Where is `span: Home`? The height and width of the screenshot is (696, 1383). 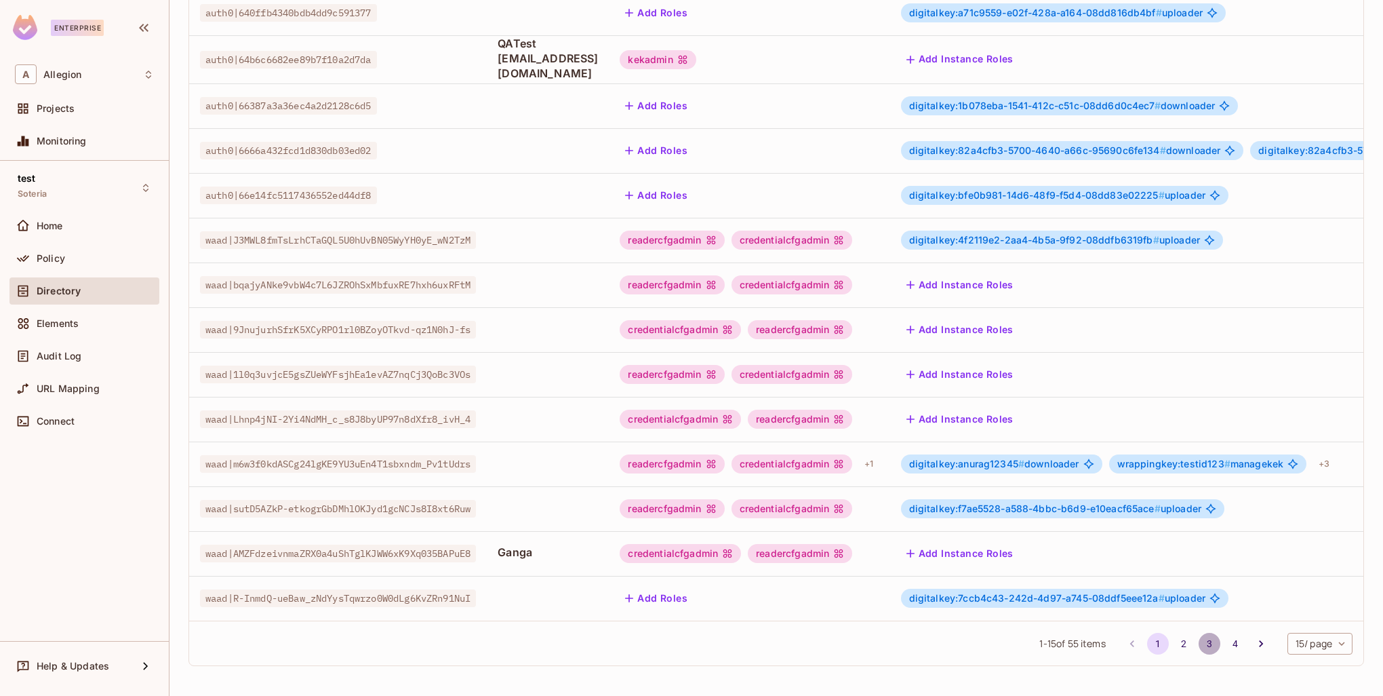 span: Home is located at coordinates (49, 226).